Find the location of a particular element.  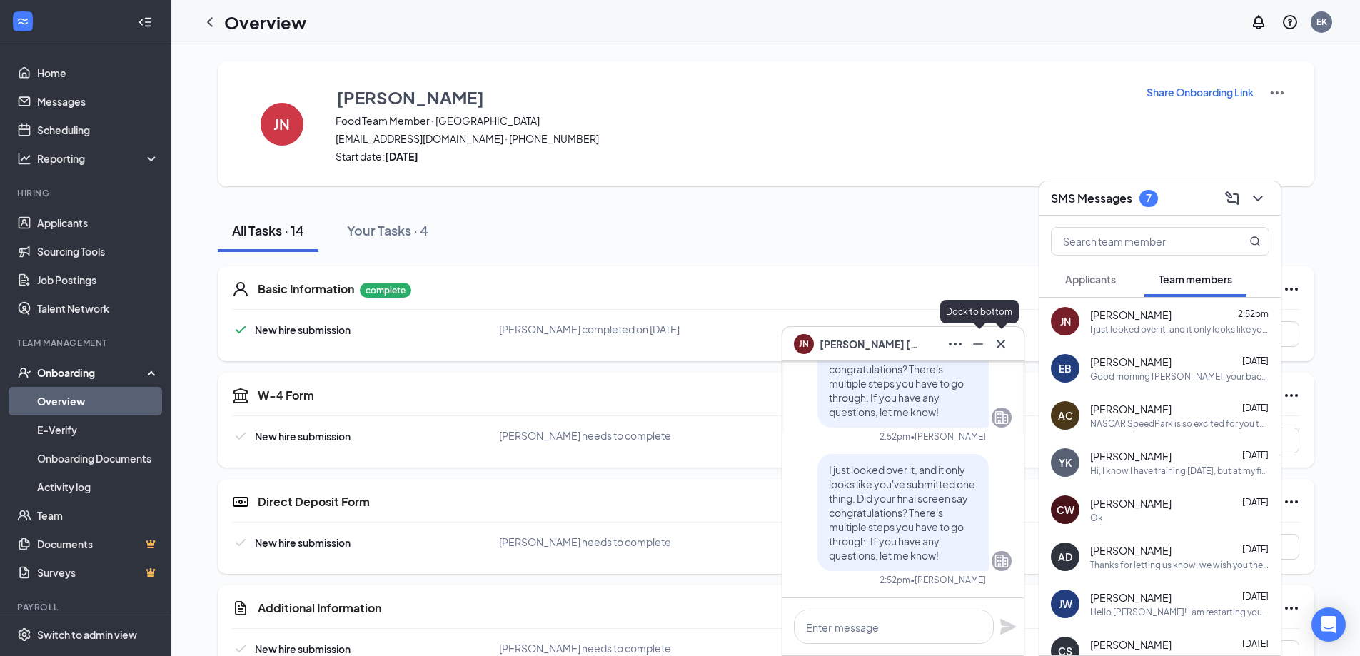

button: Share Onboarding Link is located at coordinates (1200, 92).